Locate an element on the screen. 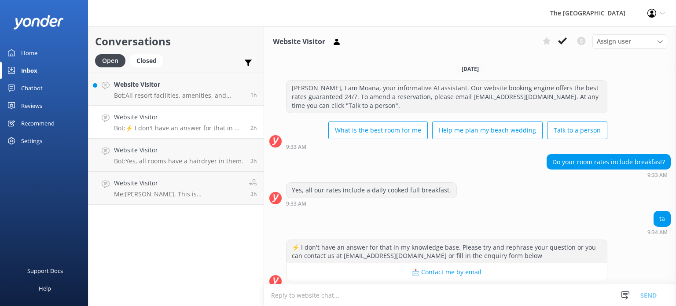  div: ta is located at coordinates (662, 219).